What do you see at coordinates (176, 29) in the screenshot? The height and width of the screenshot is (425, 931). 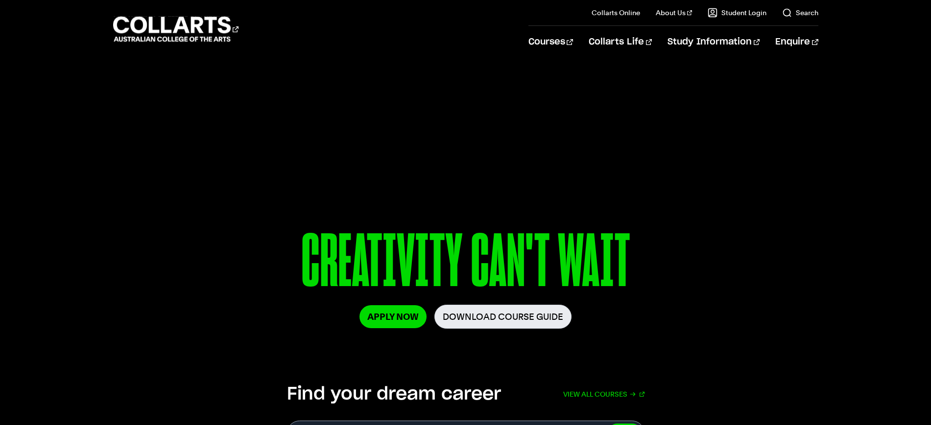 I see `div: Go to homepage` at bounding box center [176, 29].